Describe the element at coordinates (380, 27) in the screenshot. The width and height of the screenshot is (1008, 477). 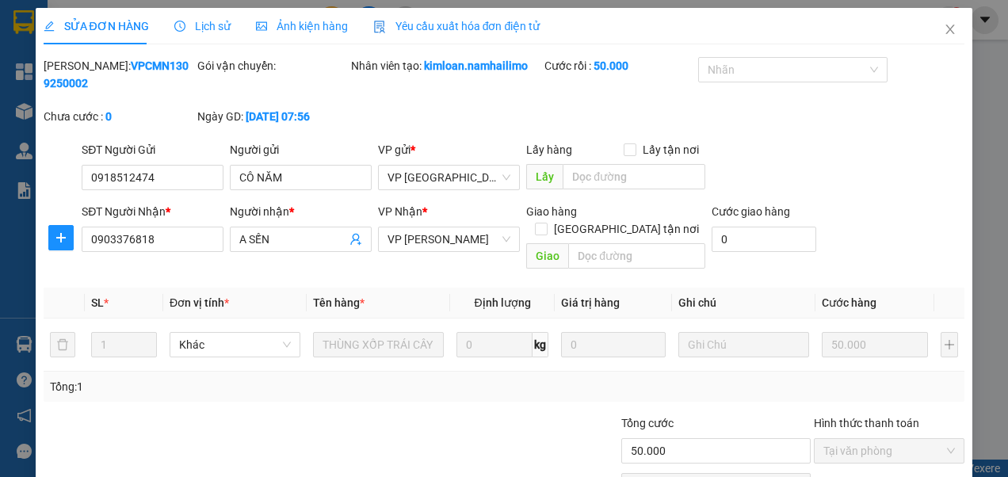
I see `img: icon` at that location.